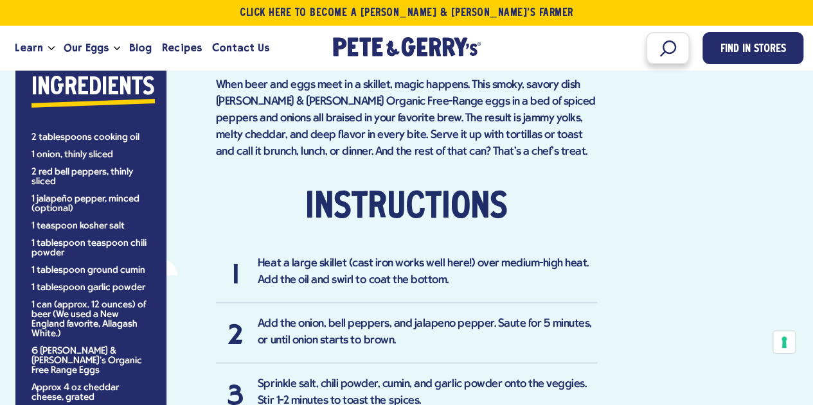 This screenshot has height=405, width=813. I want to click on li: 1 tablespoon ground cumin, so click(91, 270).